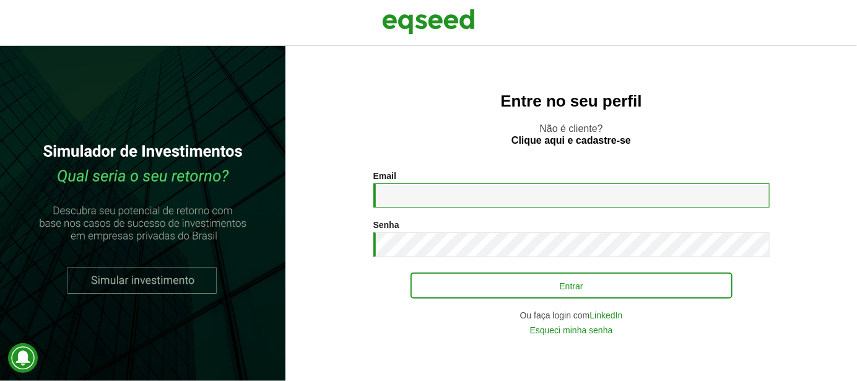  What do you see at coordinates (384, 176) in the screenshot?
I see `label: Email` at bounding box center [384, 176].